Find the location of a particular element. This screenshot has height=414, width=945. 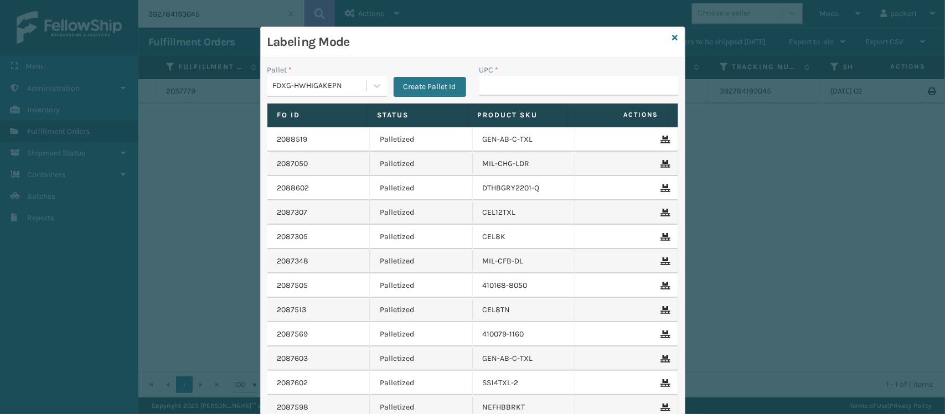

td: 410168-8050 is located at coordinates (525, 286).